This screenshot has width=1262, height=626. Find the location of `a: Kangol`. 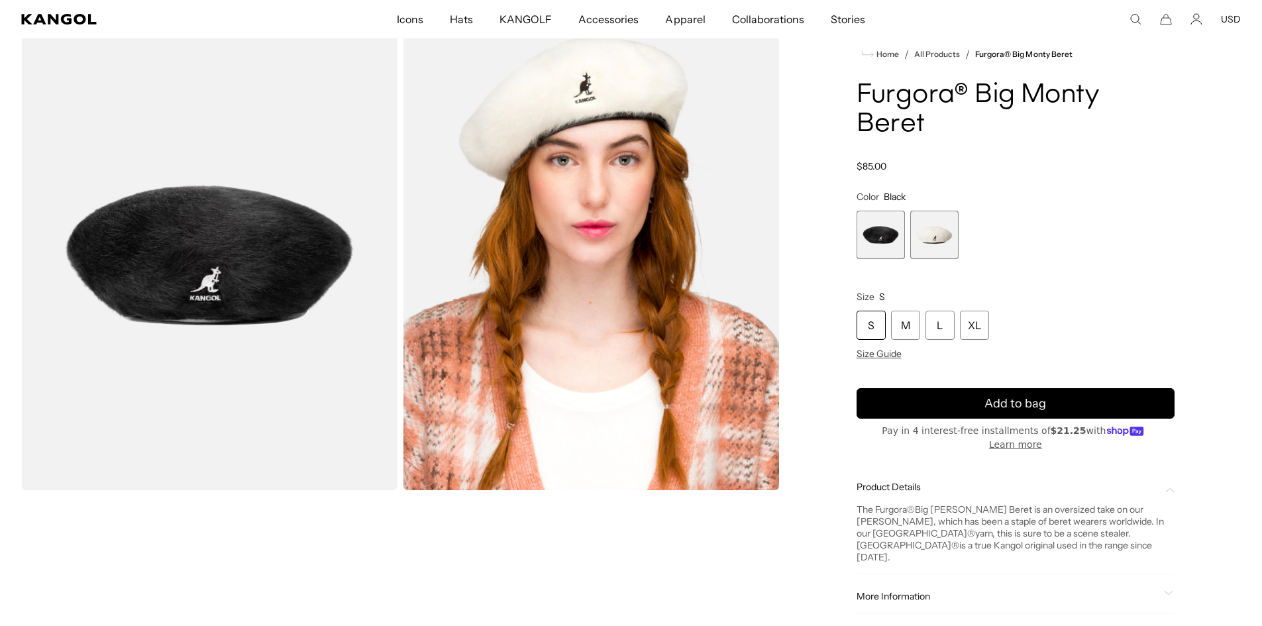

a: Kangol is located at coordinates (142, 19).